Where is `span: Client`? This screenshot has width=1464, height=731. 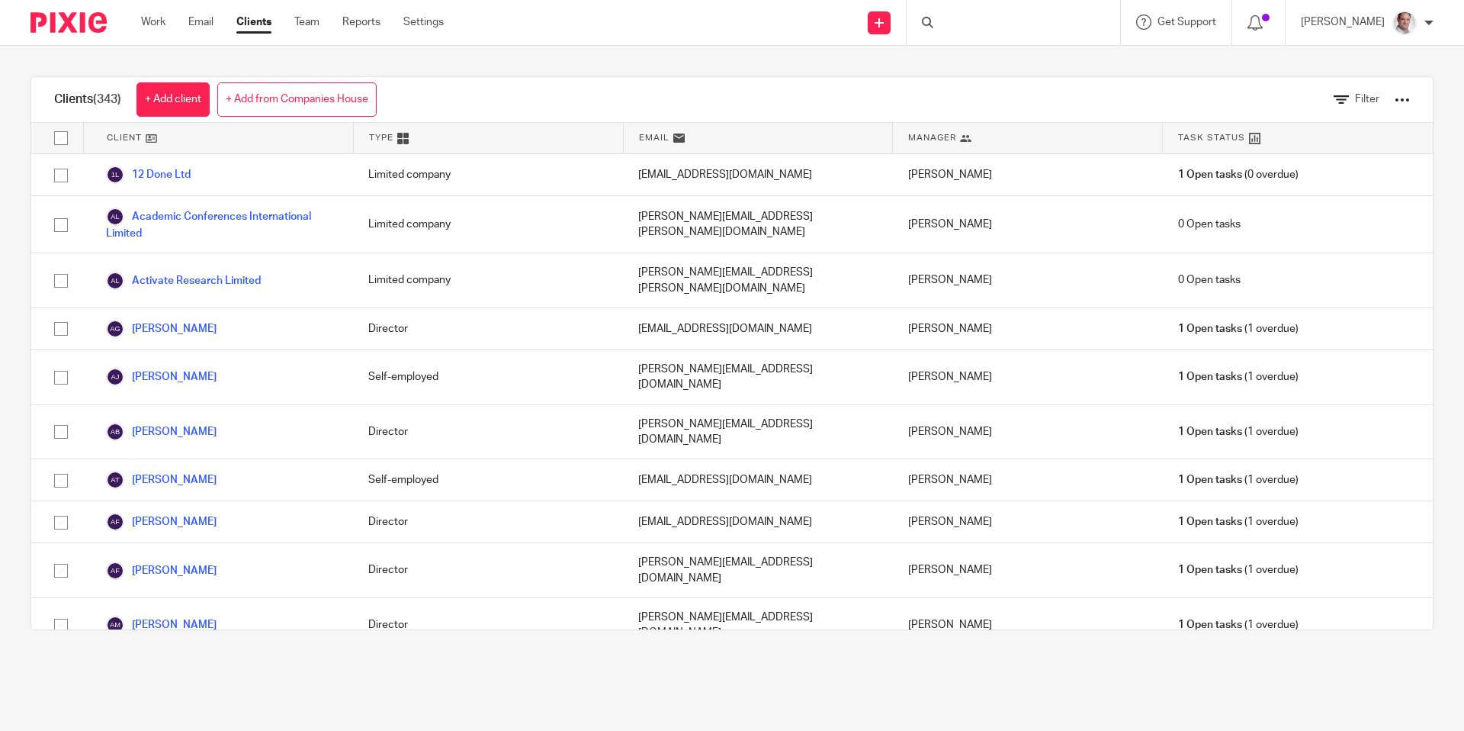
span: Client is located at coordinates (124, 137).